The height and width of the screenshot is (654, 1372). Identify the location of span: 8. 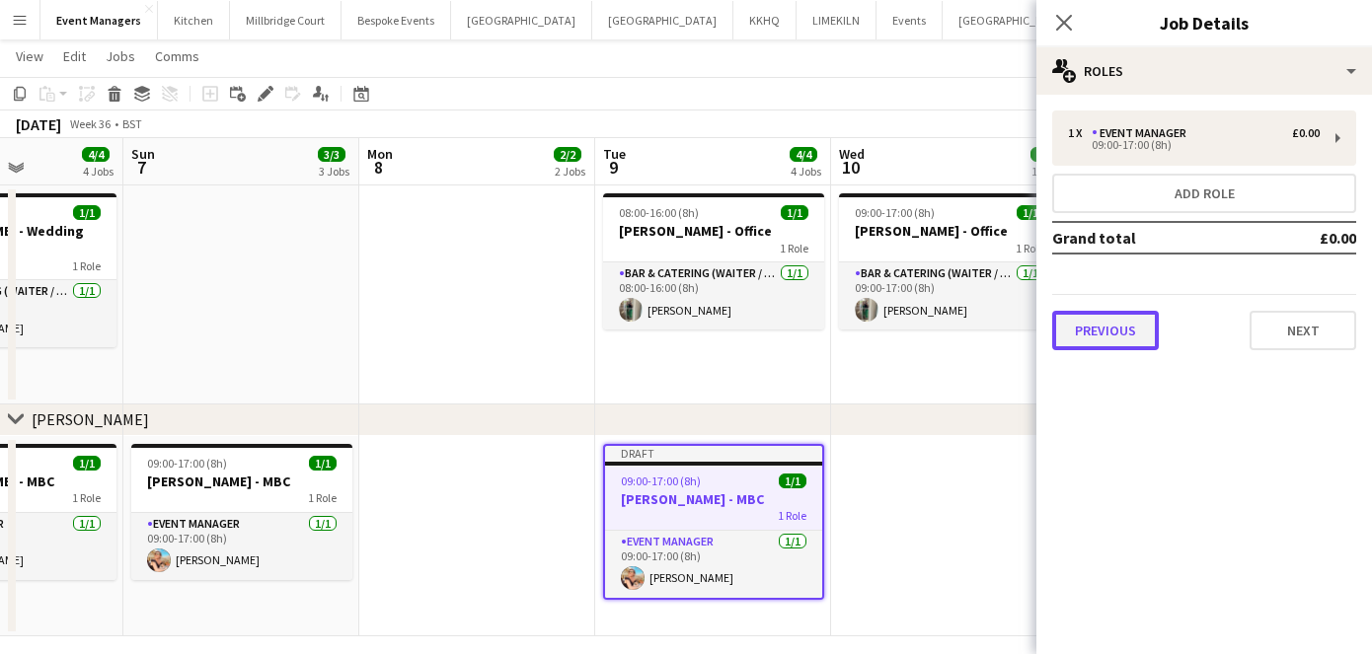
(378, 167).